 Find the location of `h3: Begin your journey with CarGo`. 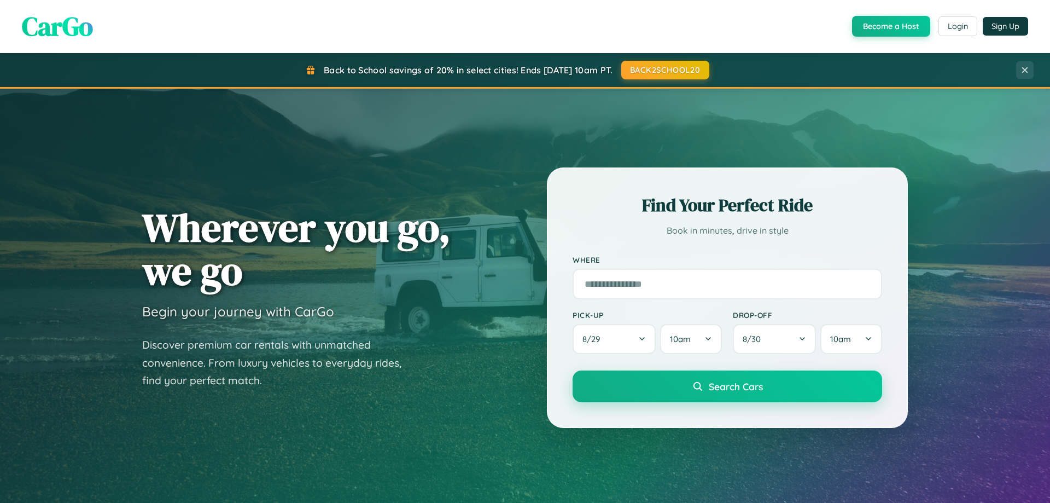

h3: Begin your journey with CarGo is located at coordinates (238, 311).